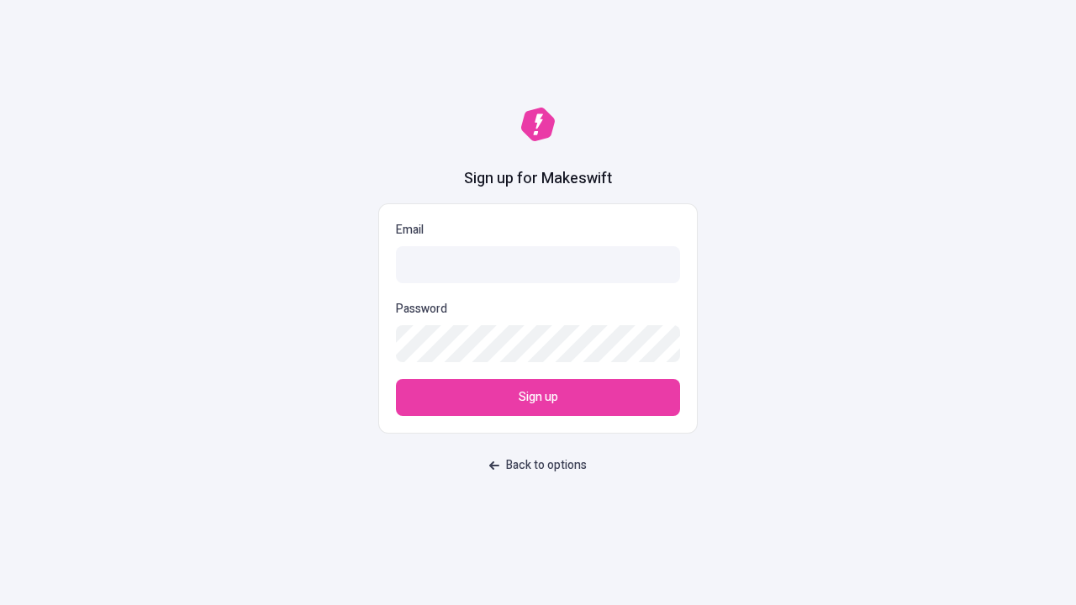 The width and height of the screenshot is (1076, 605). Describe the element at coordinates (538, 179) in the screenshot. I see `h1: Sign up for Makeswift` at that location.